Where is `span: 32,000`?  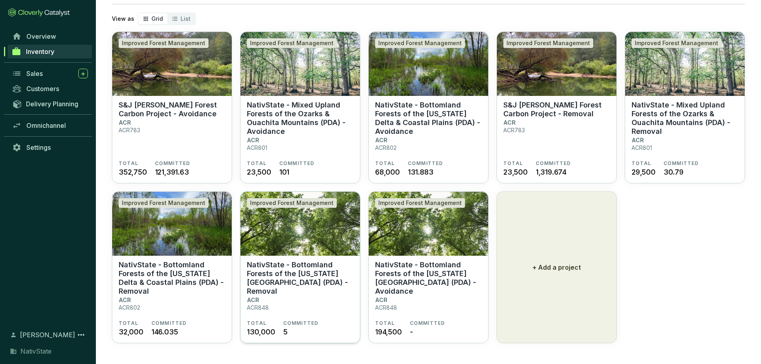 span: 32,000 is located at coordinates (131, 332).